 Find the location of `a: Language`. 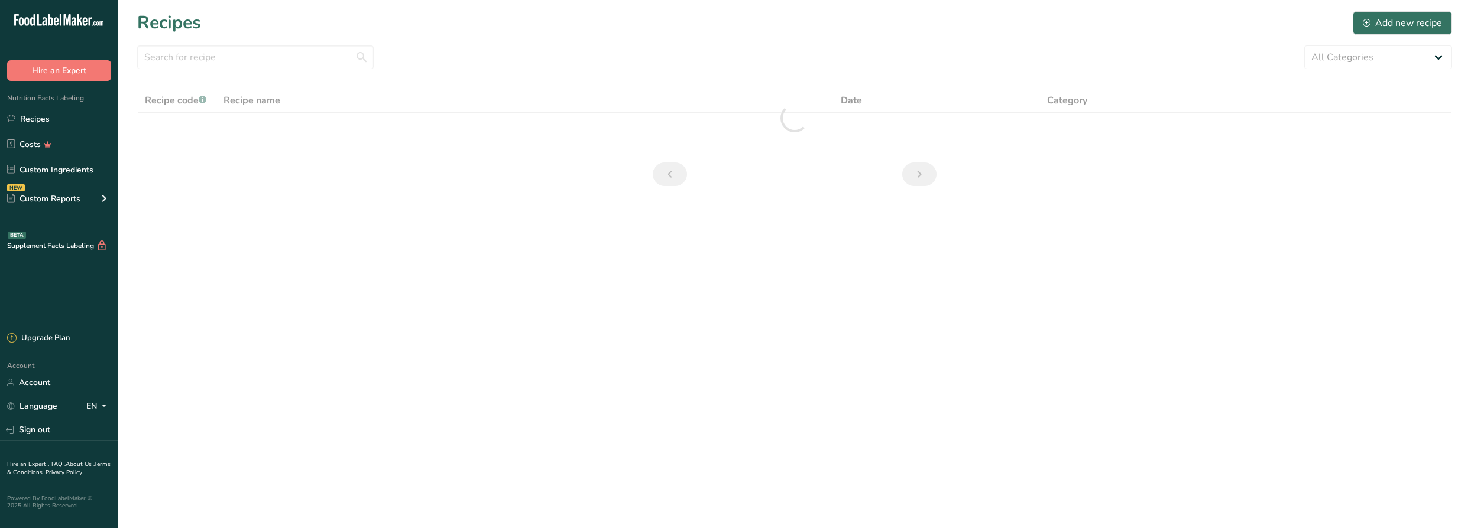

a: Language is located at coordinates (32, 406).